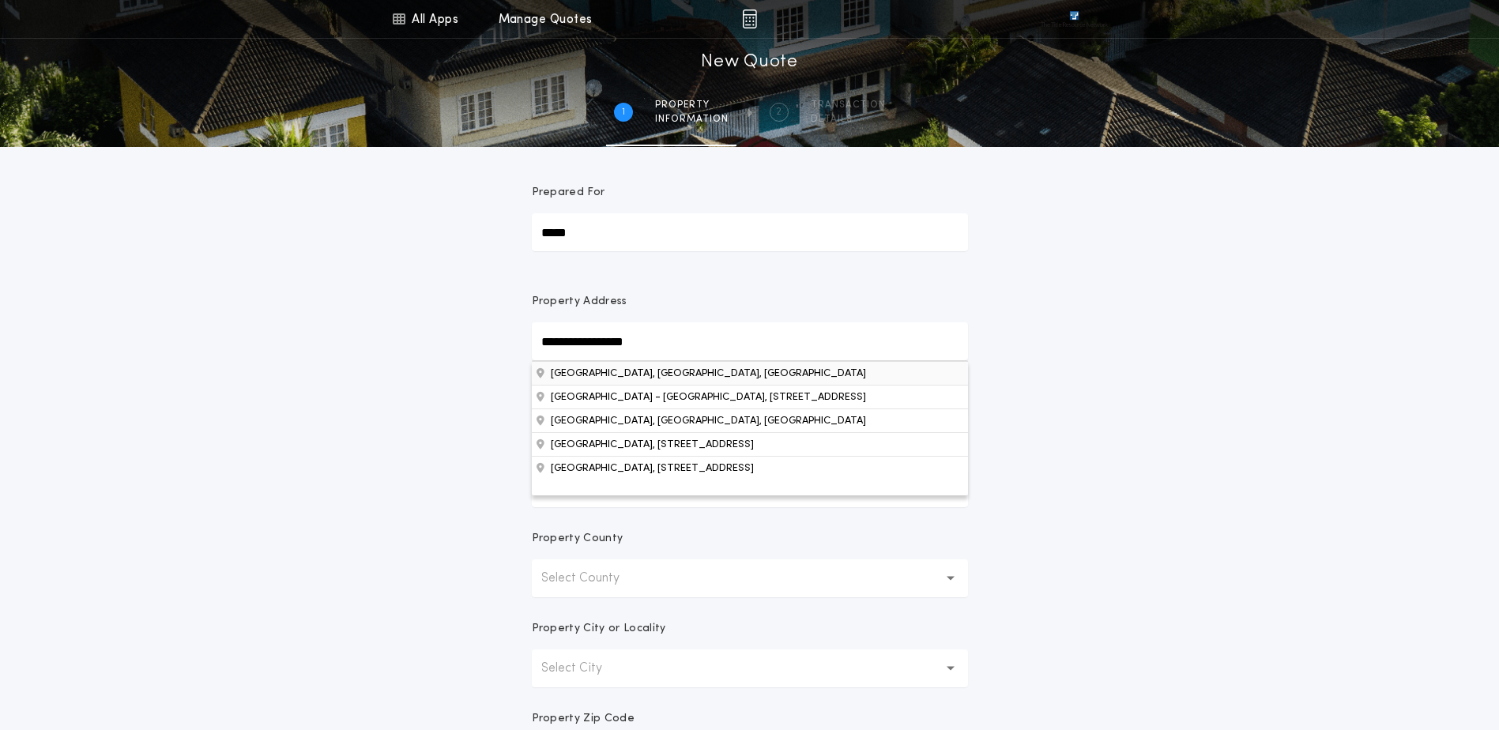 The width and height of the screenshot is (1499, 730). I want to click on button: Select County, so click(750, 579).